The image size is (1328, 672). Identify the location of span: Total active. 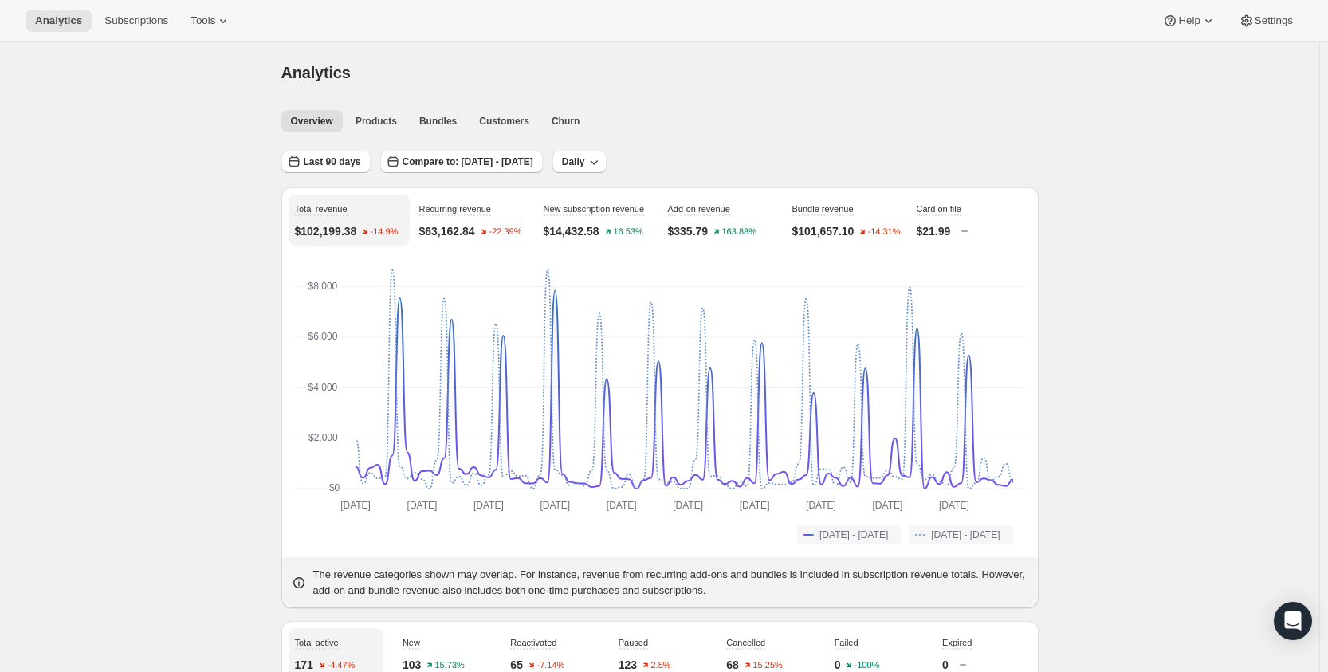
(316, 642).